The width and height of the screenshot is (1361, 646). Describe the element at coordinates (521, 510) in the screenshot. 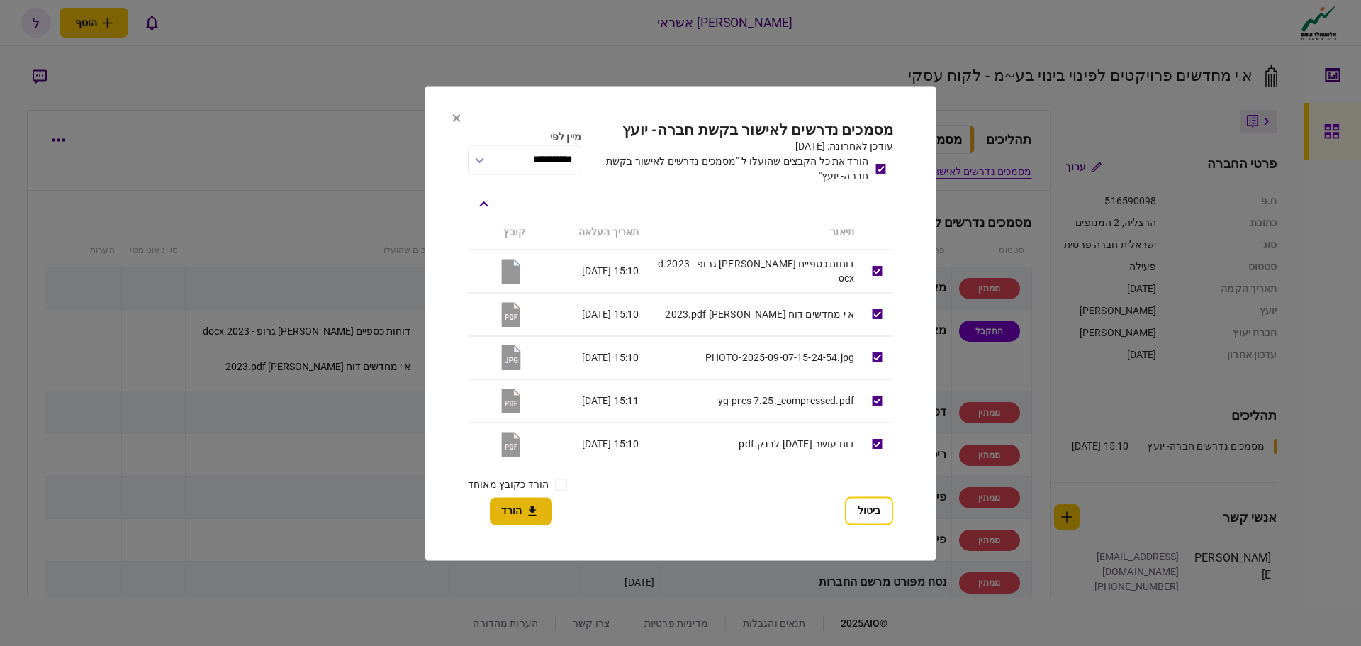

I see `button: הורד` at that location.